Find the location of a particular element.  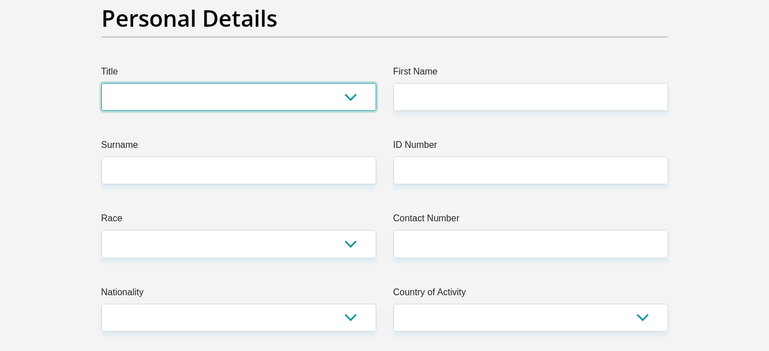

label: Title is located at coordinates (238, 74).